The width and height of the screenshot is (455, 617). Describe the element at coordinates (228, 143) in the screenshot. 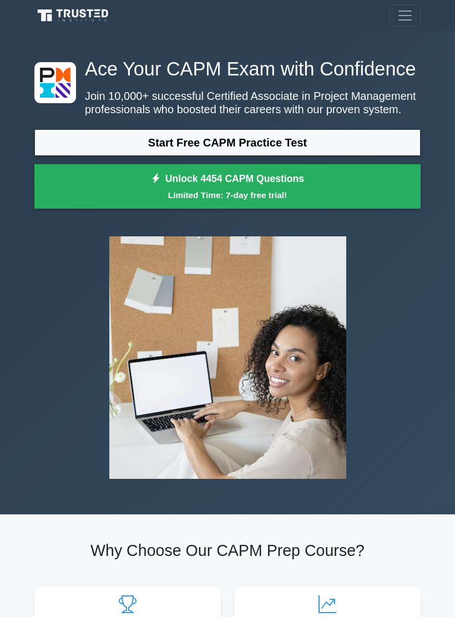

I see `a: Start Free CAPM Practice Test` at that location.